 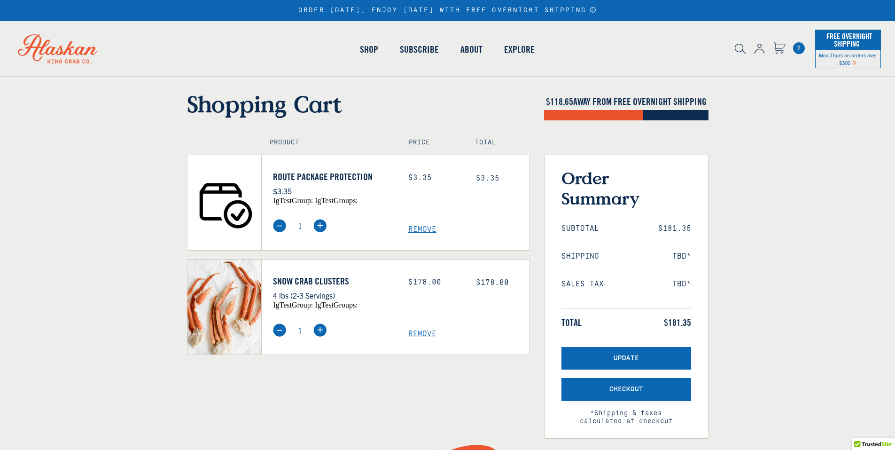 I want to click on span: Mon-Thurs on orders over $300, so click(x=848, y=59).